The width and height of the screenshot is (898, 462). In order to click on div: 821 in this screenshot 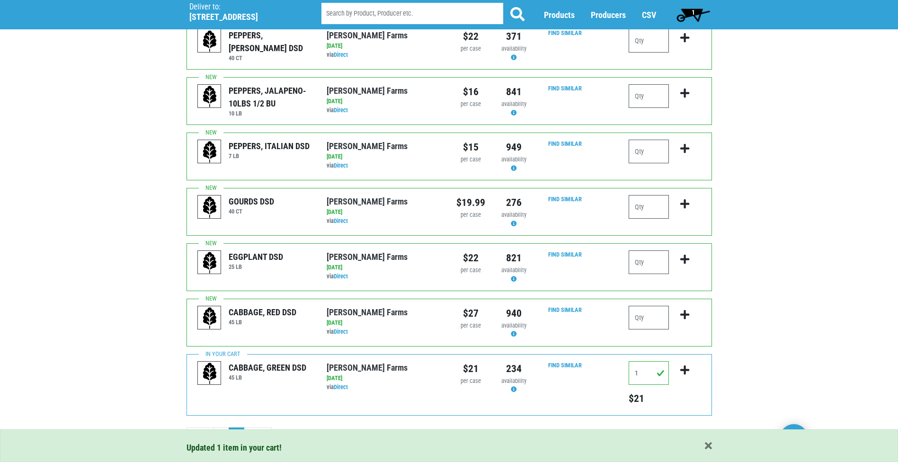, I will do `click(514, 258)`.